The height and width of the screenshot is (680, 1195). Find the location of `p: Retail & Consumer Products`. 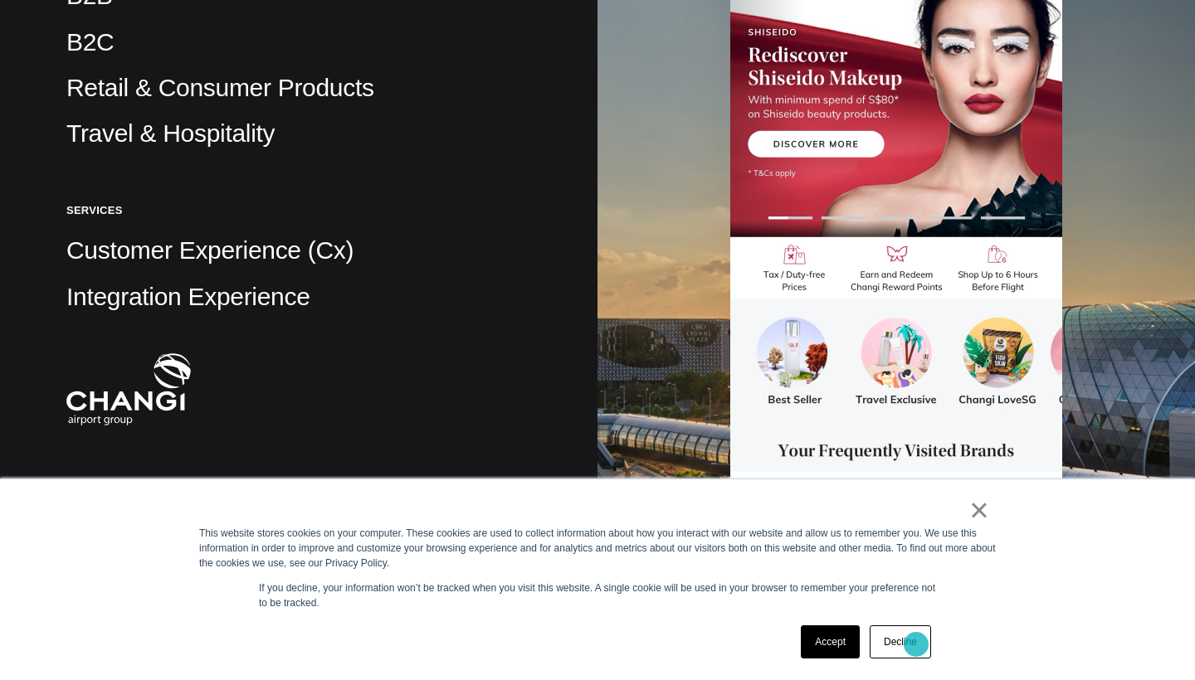

p: Retail & Consumer Products is located at coordinates (299, 88).